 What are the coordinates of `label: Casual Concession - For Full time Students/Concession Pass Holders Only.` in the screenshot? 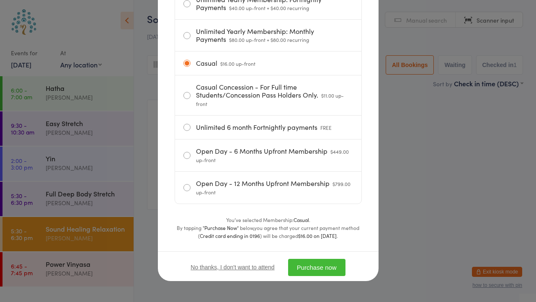 It's located at (268, 95).